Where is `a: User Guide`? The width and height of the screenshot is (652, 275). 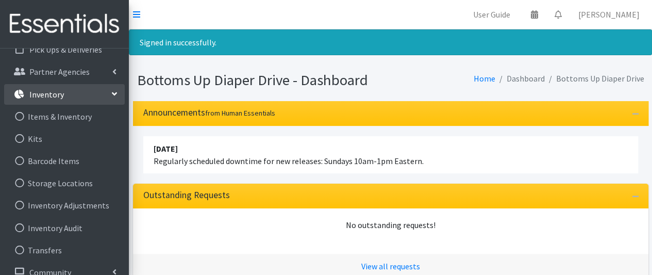
a: User Guide is located at coordinates (492, 14).